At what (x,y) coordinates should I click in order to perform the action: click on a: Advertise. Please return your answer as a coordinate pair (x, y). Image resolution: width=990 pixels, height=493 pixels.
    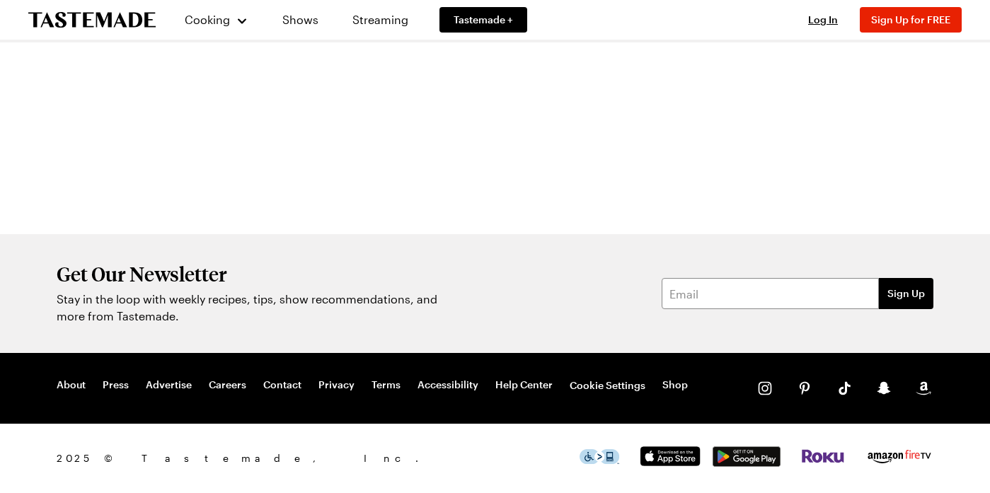
    Looking at the image, I should click on (168, 386).